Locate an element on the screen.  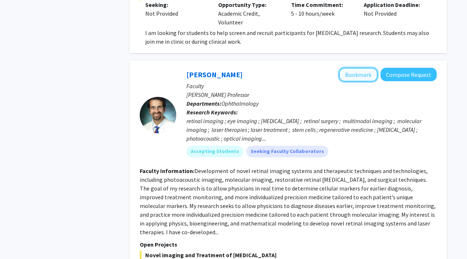
div: Academic Credit, Volunteer is located at coordinates (249, 13).